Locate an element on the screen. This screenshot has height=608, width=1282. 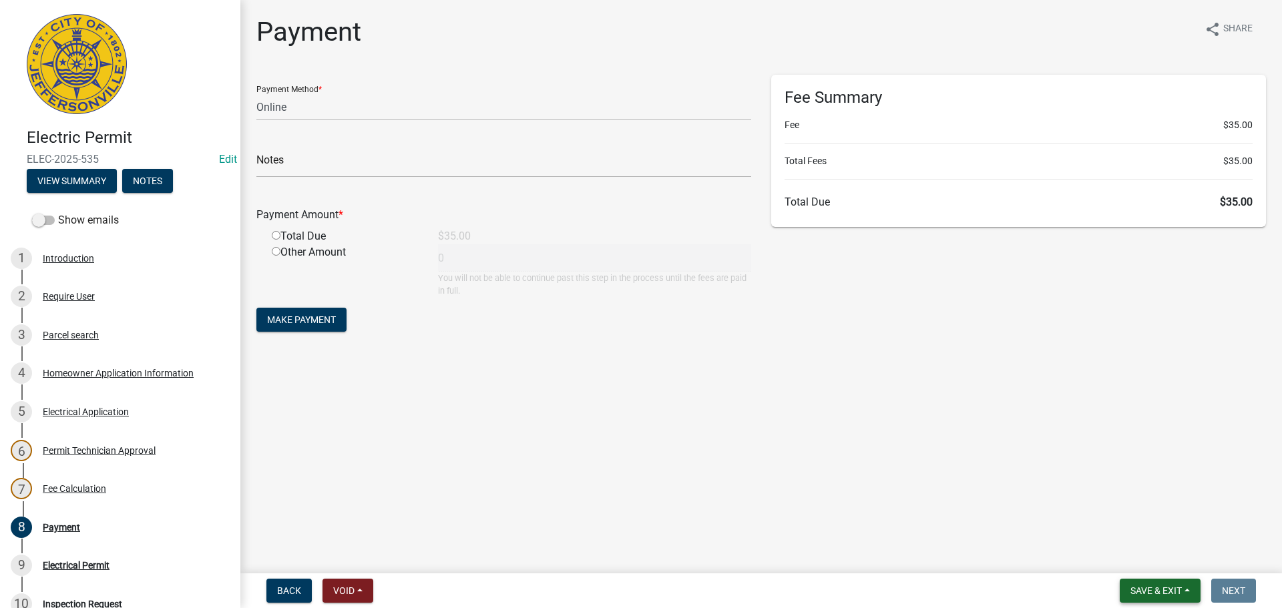
span: Next is located at coordinates (1233, 591).